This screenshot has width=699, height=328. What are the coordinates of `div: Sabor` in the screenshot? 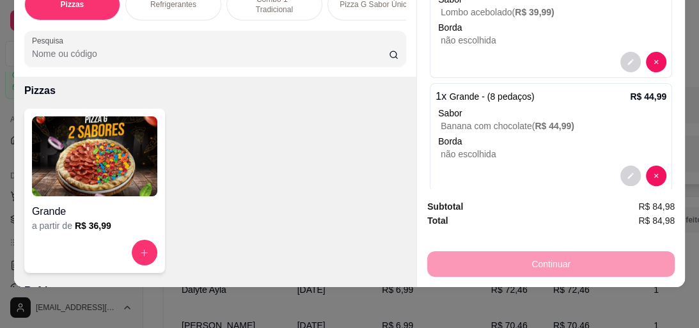 It's located at (552, 113).